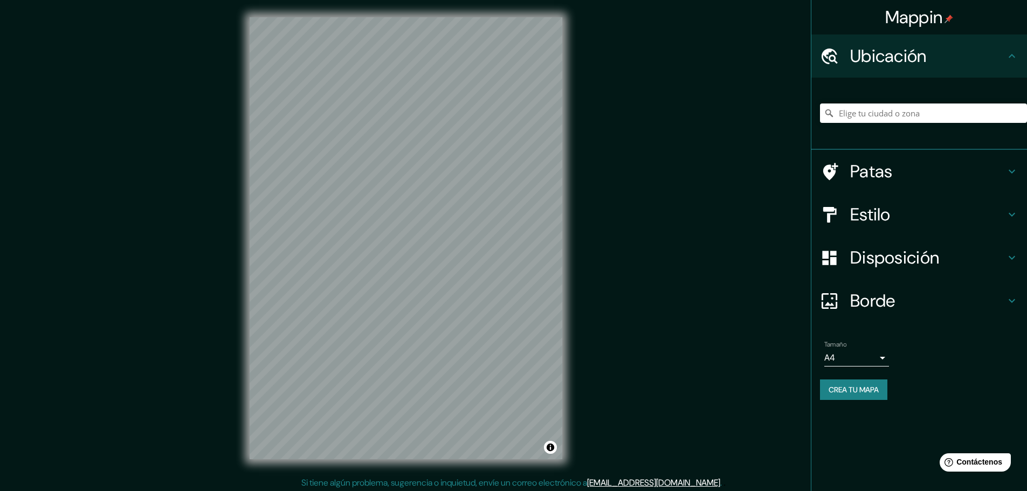 This screenshot has height=491, width=1027. Describe the element at coordinates (914, 17) in the screenshot. I see `font: Mappin` at that location.